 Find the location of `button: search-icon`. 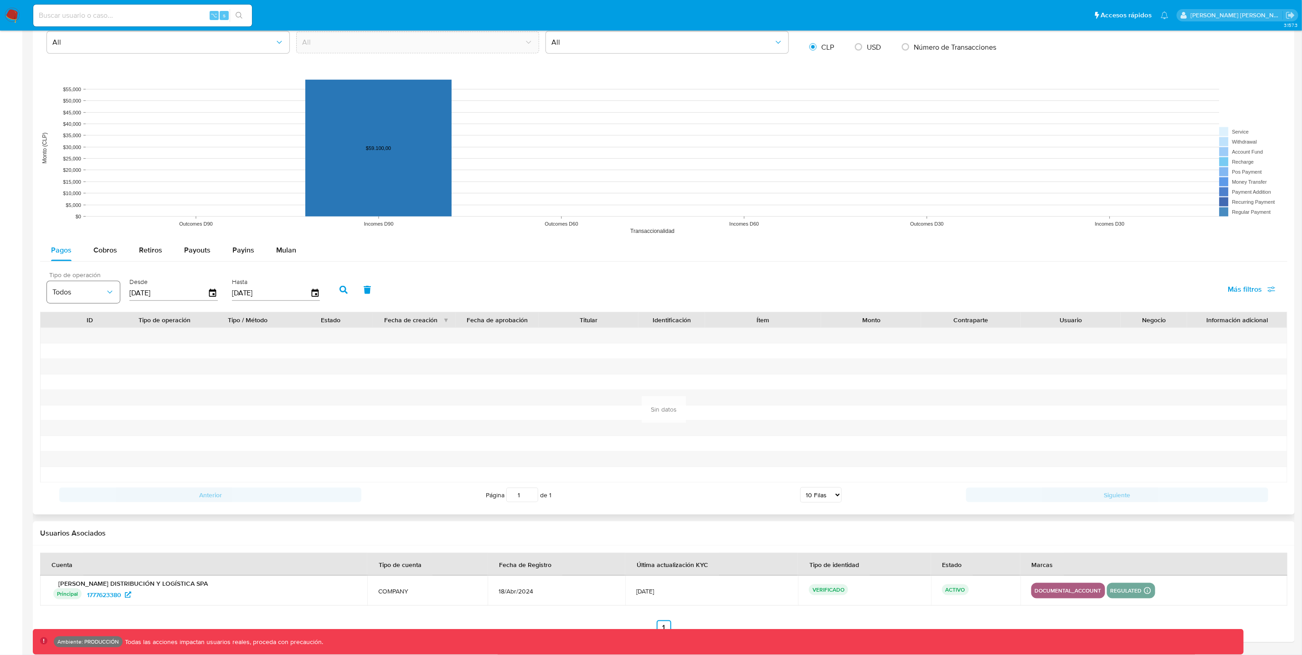

button: search-icon is located at coordinates (239, 15).